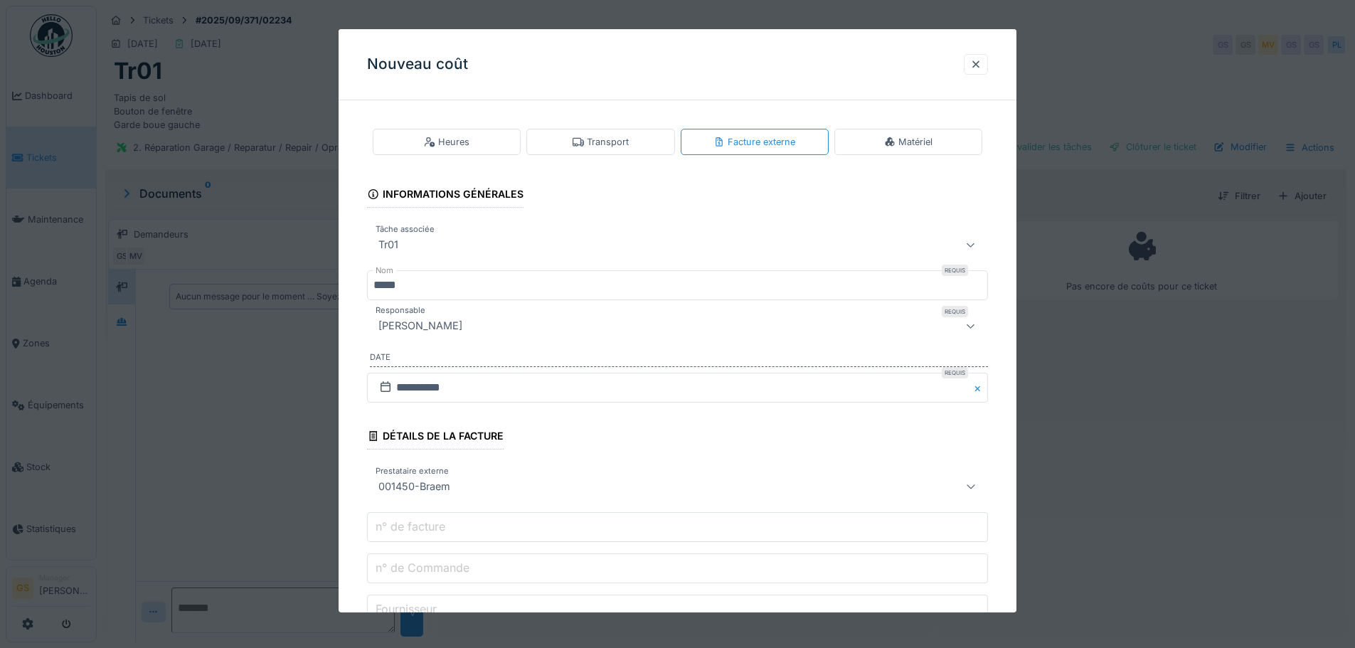  Describe the element at coordinates (418, 64) in the screenshot. I see `h3: Nouveau coût` at that location.